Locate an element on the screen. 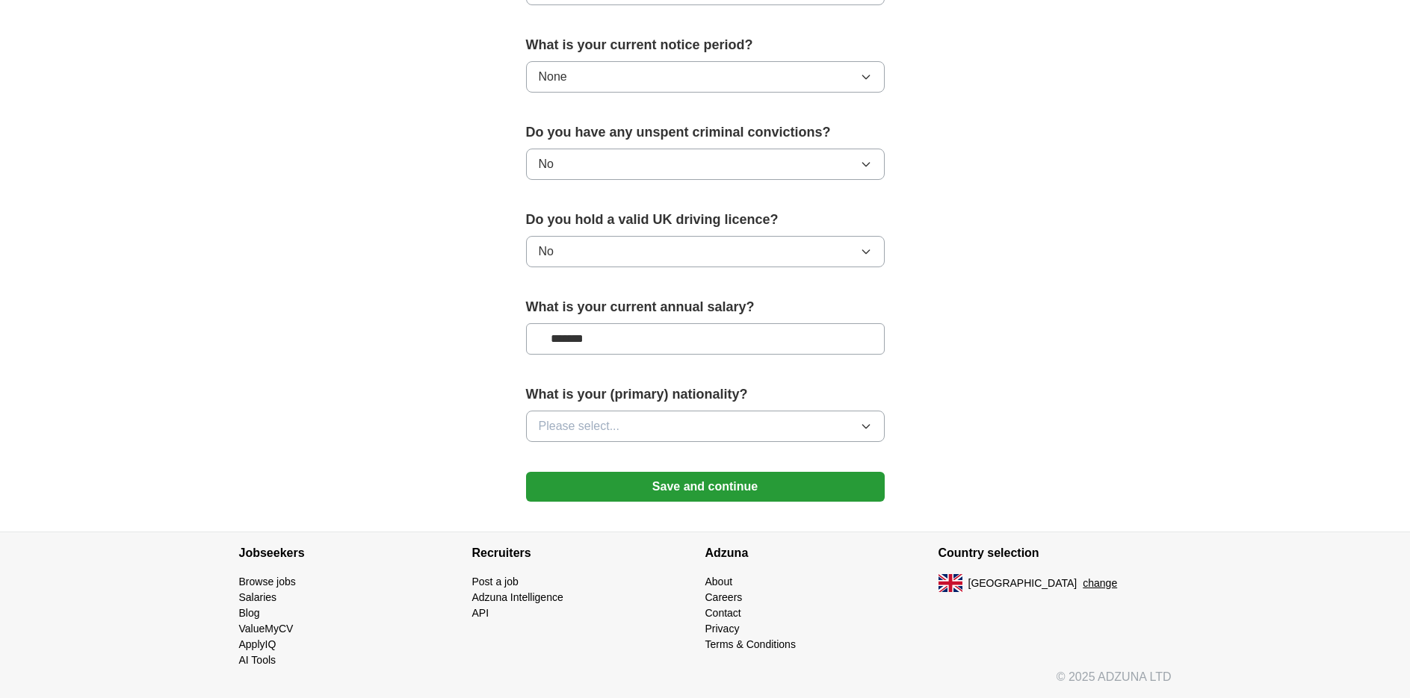 The height and width of the screenshot is (698, 1410). button: change is located at coordinates (1100, 583).